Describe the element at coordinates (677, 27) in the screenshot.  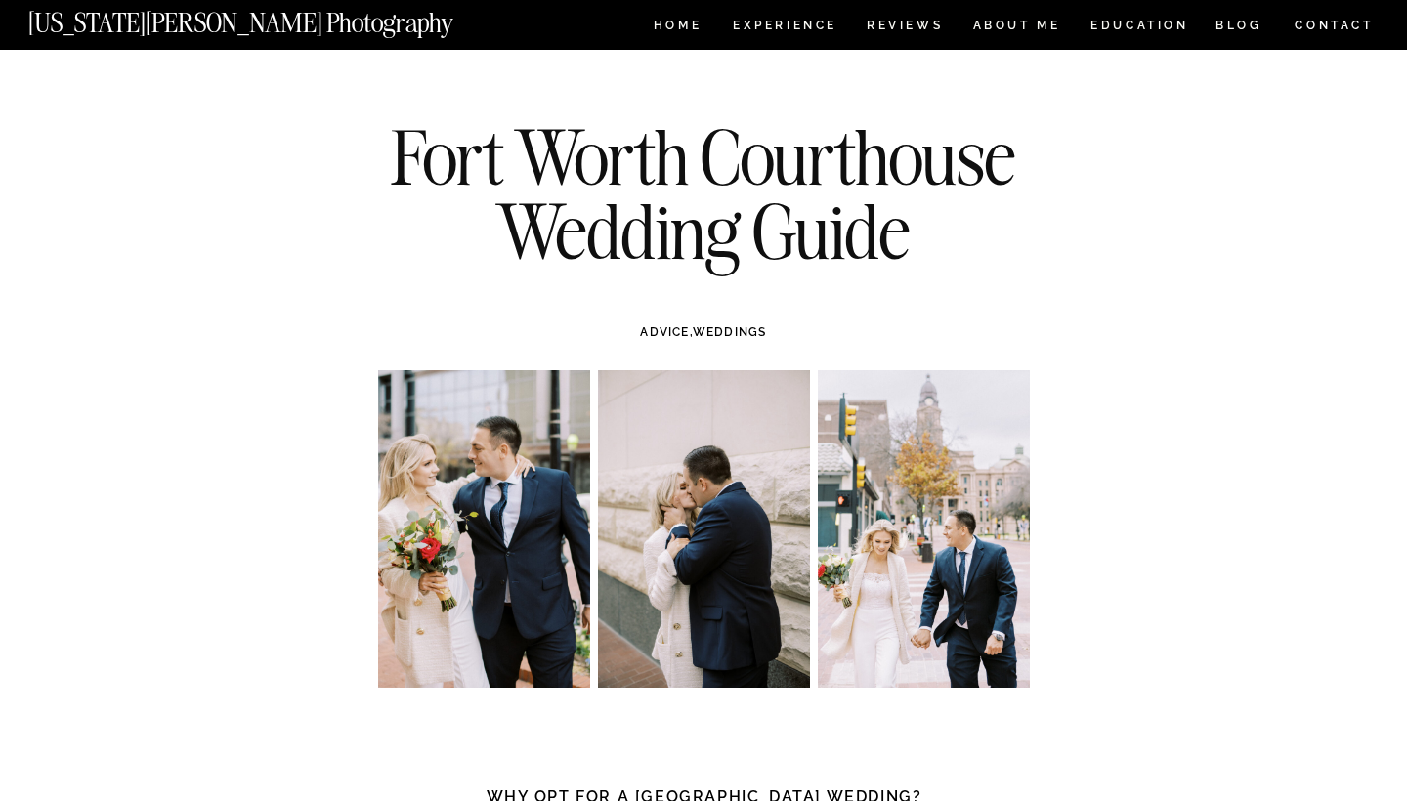
I see `nav: HOME` at that location.